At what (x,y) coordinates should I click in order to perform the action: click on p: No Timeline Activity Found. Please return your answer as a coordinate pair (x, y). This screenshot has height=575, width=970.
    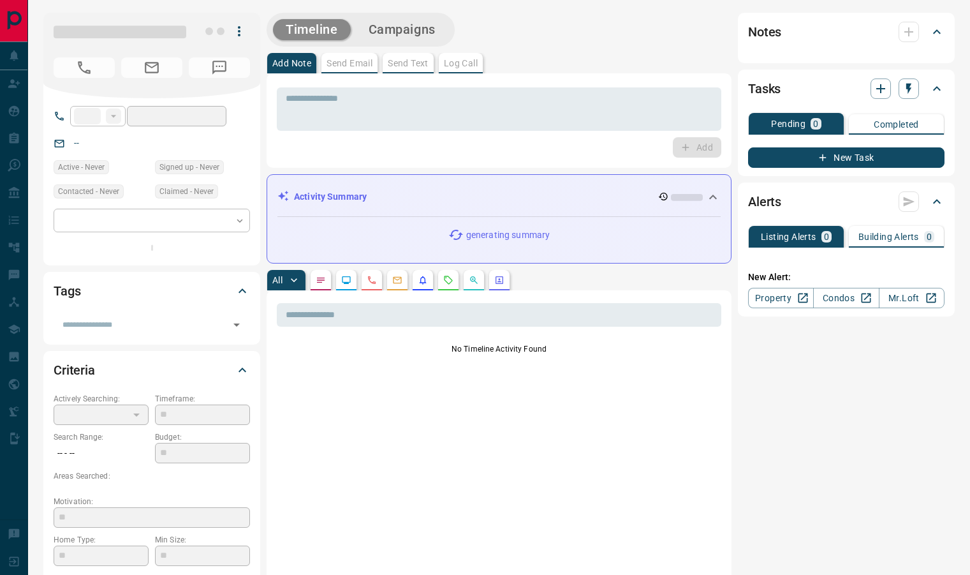
    Looking at the image, I should click on (499, 349).